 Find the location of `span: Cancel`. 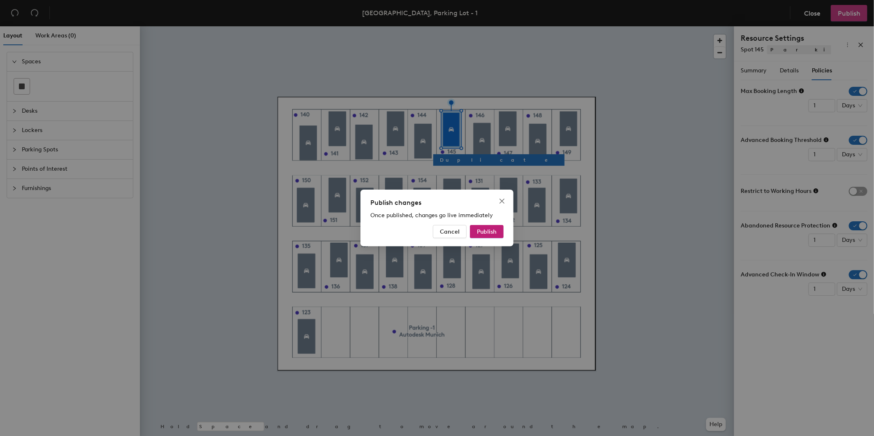

span: Cancel is located at coordinates (450, 232).